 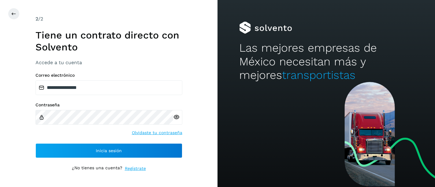 I want to click on label: Correo electrónico, so click(x=109, y=75).